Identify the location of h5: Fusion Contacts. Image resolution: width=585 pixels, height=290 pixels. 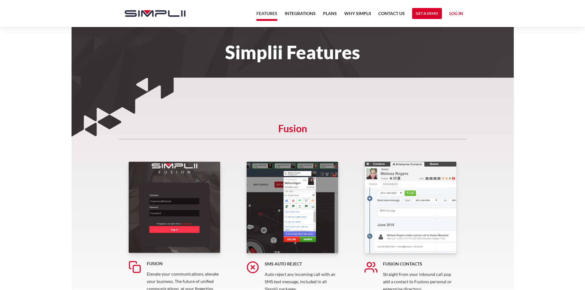
(420, 264).